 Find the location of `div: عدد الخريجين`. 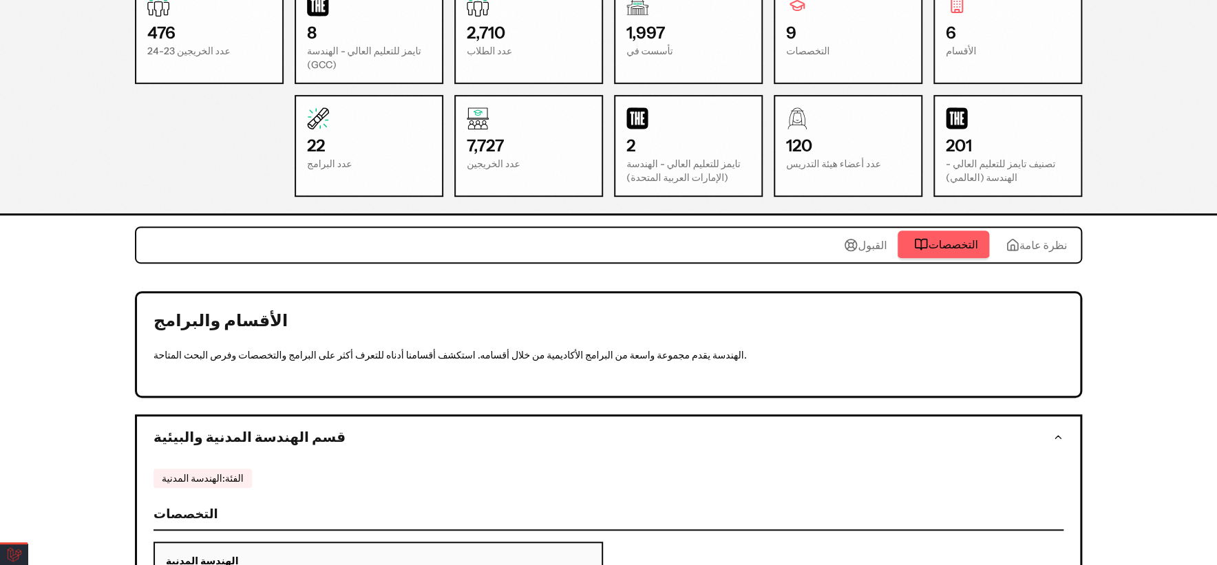

div: عدد الخريجين is located at coordinates (529, 164).